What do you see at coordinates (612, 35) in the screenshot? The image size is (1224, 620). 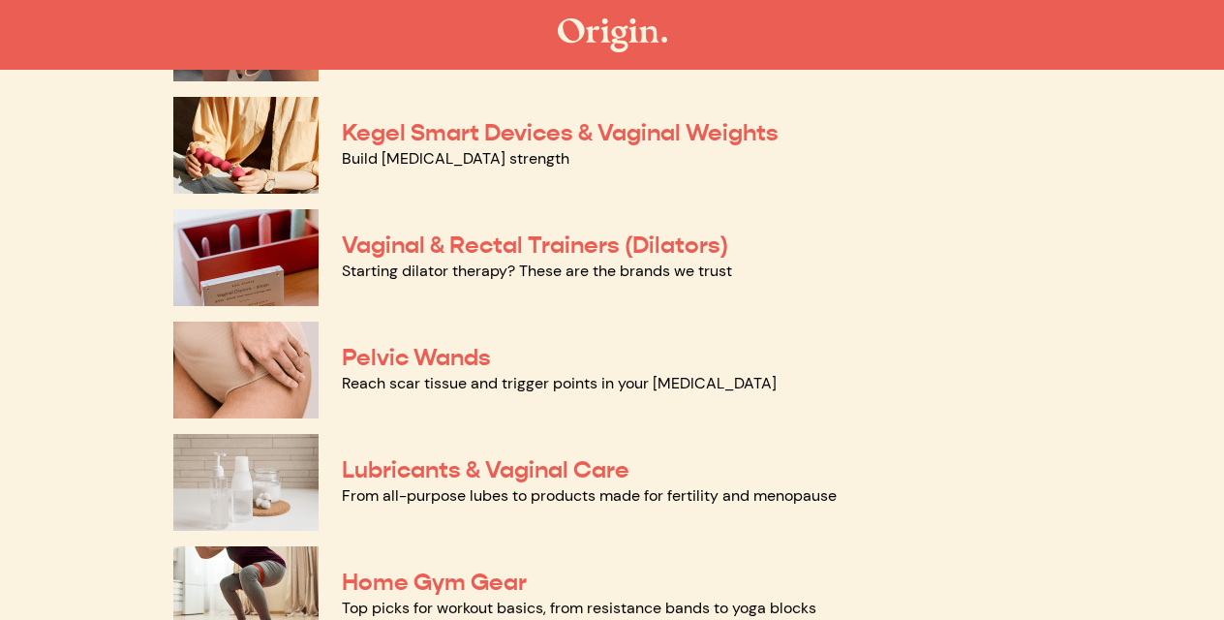 I see `img: The Origin Shop` at bounding box center [612, 35].